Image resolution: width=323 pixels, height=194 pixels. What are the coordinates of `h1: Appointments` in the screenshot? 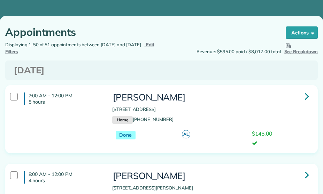 It's located at (139, 32).